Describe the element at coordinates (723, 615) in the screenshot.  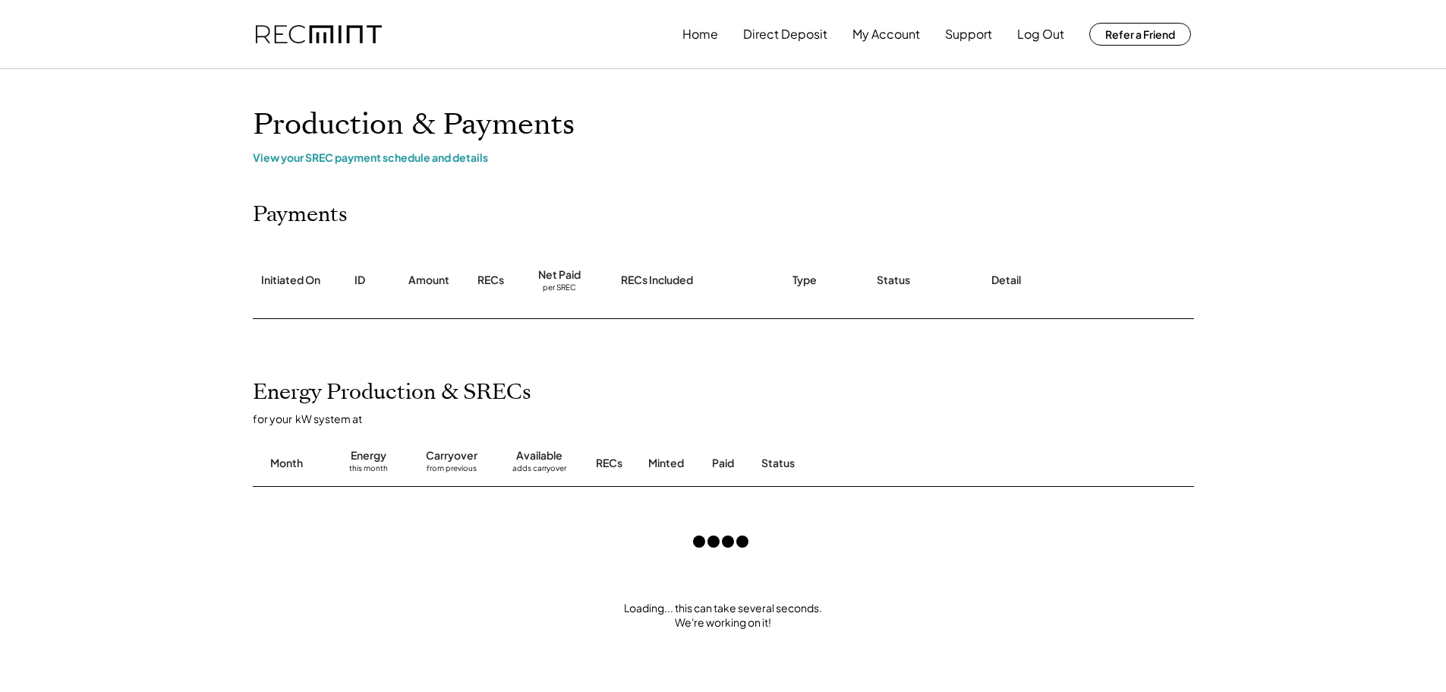
I see `div: Loading... this can take several seconds. We're working on it!` at that location.